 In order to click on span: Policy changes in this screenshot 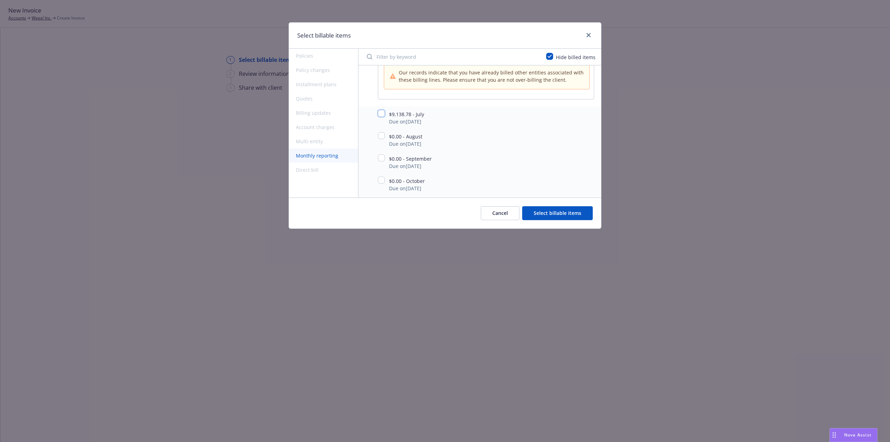, I will do `click(323, 70)`.